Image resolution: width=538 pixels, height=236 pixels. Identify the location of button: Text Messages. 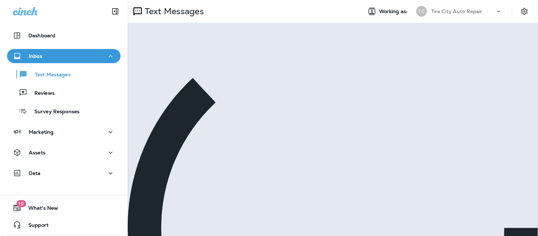
(64, 74).